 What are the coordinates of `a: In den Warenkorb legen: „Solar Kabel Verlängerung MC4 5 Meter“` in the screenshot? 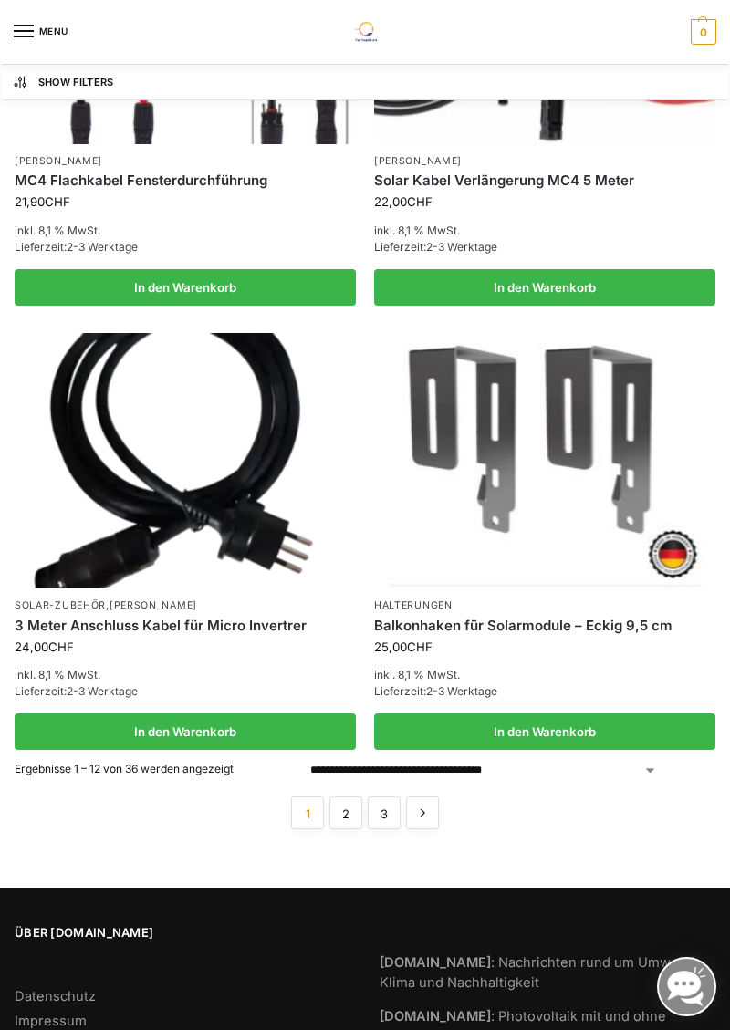 It's located at (545, 287).